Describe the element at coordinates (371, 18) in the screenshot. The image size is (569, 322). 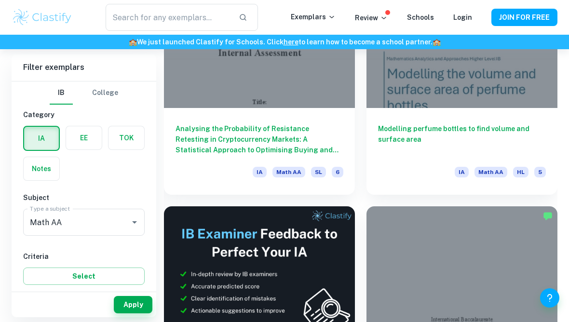
I see `p: Review` at that location.